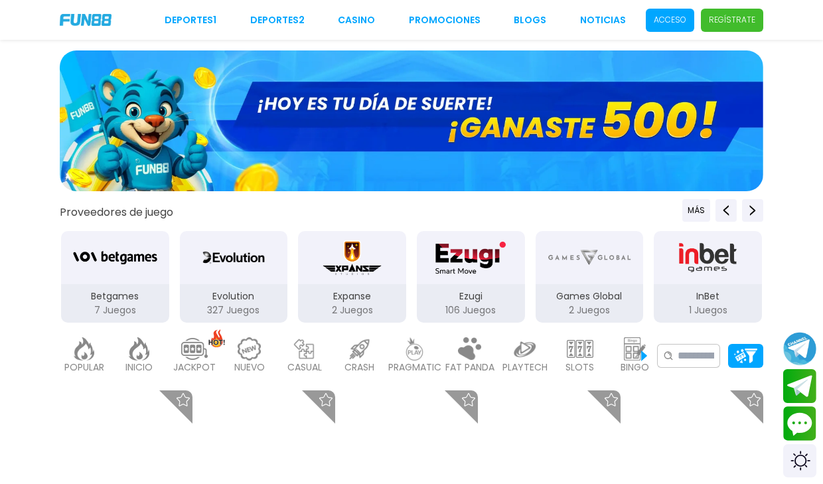 This screenshot has width=823, height=484. Describe the element at coordinates (636, 349) in the screenshot. I see `img: bingo_light.webp` at that location.